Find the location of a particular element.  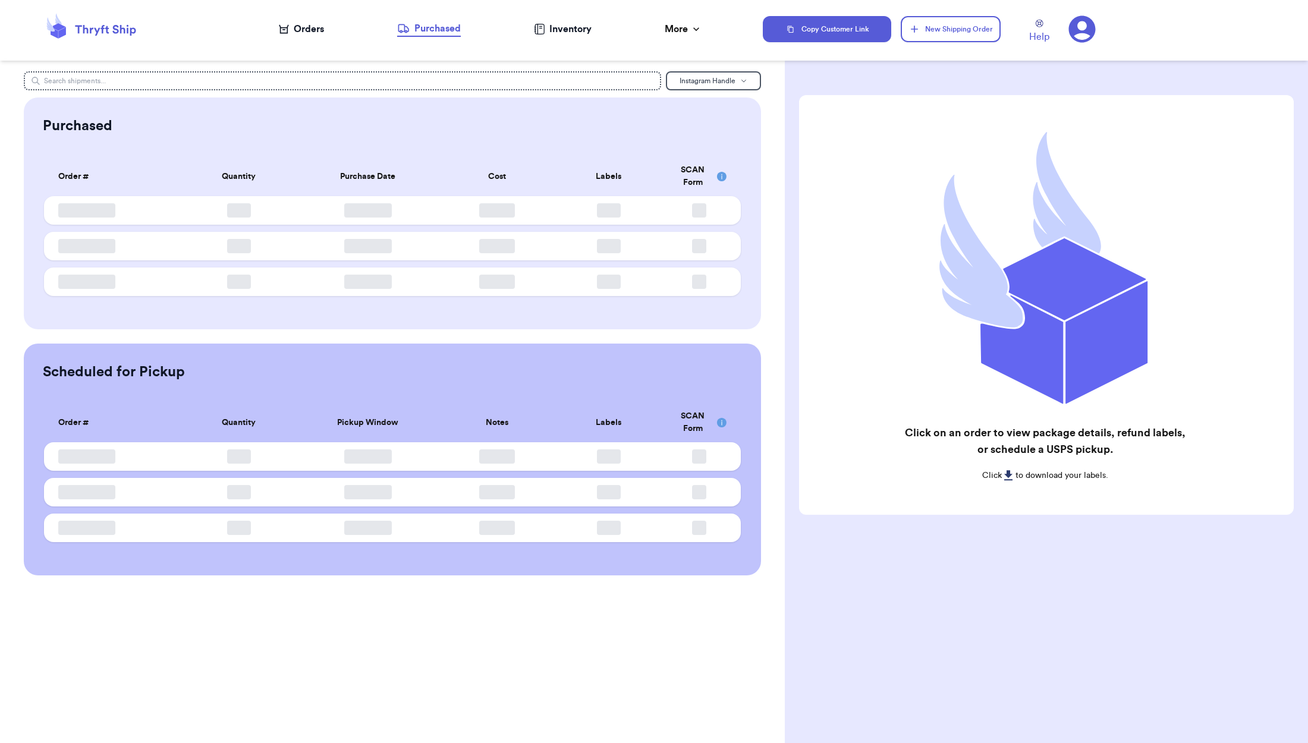

a: Help is located at coordinates (1039, 31).